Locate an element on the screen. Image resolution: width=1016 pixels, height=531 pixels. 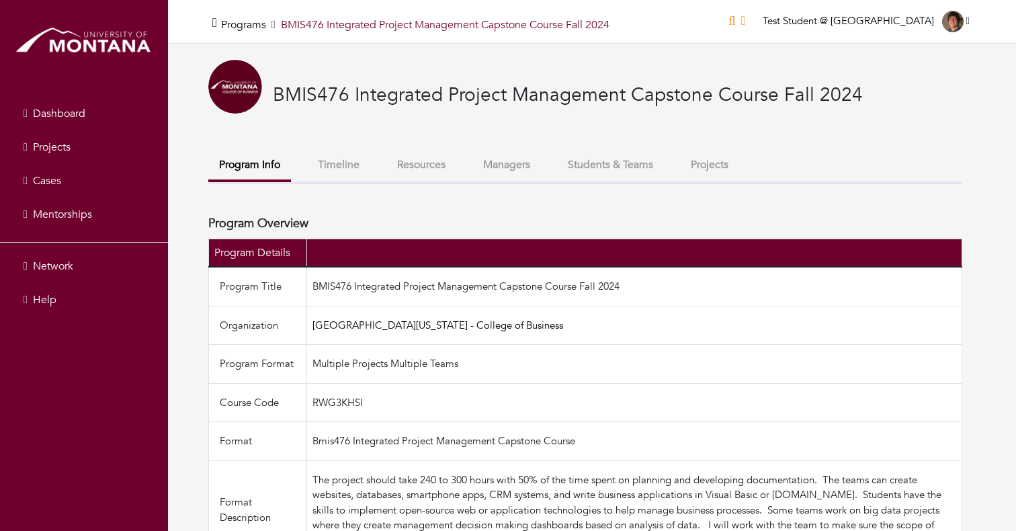
a: Dashboard is located at coordinates (84, 114).